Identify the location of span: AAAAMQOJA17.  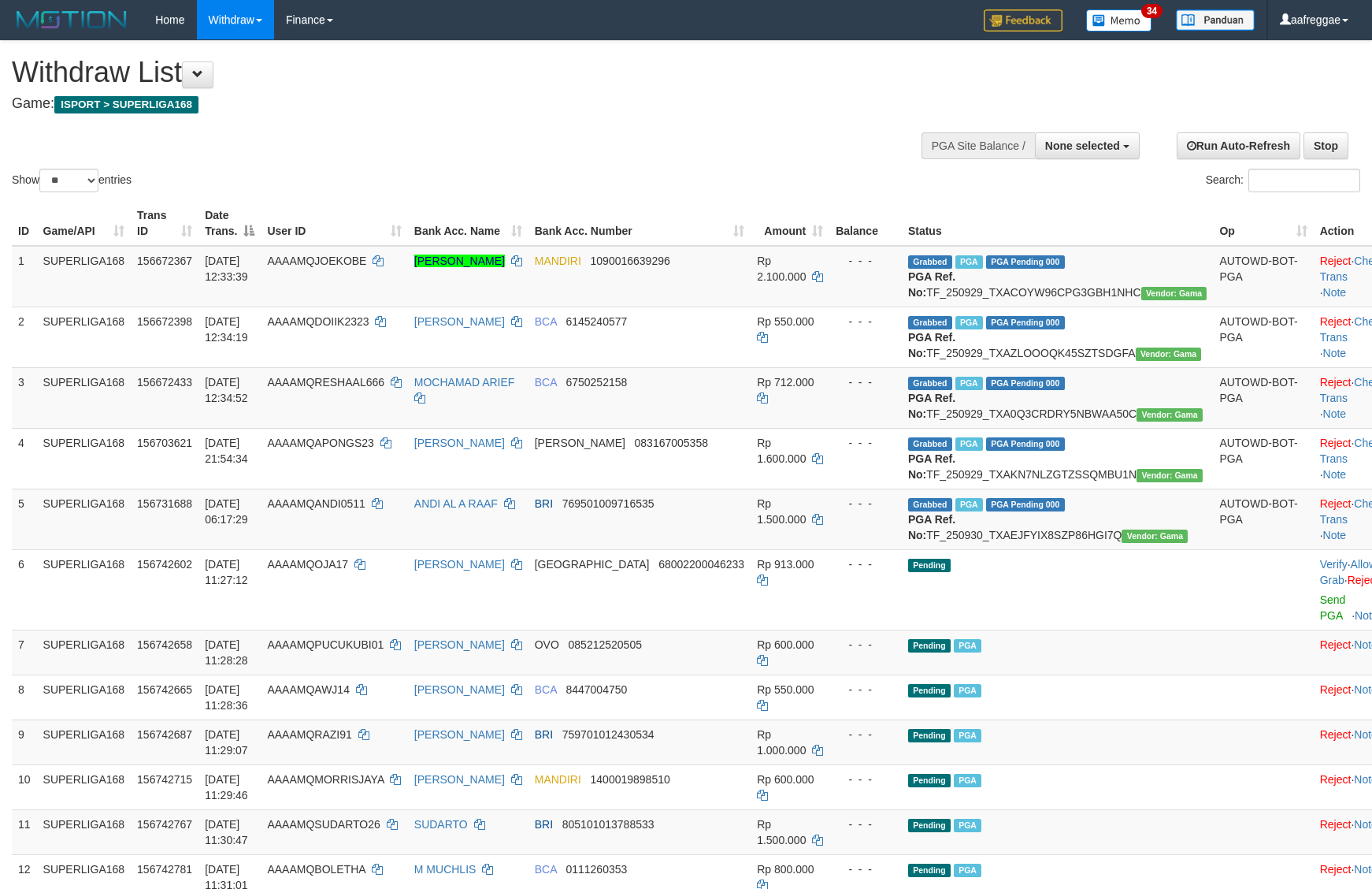
(307, 564).